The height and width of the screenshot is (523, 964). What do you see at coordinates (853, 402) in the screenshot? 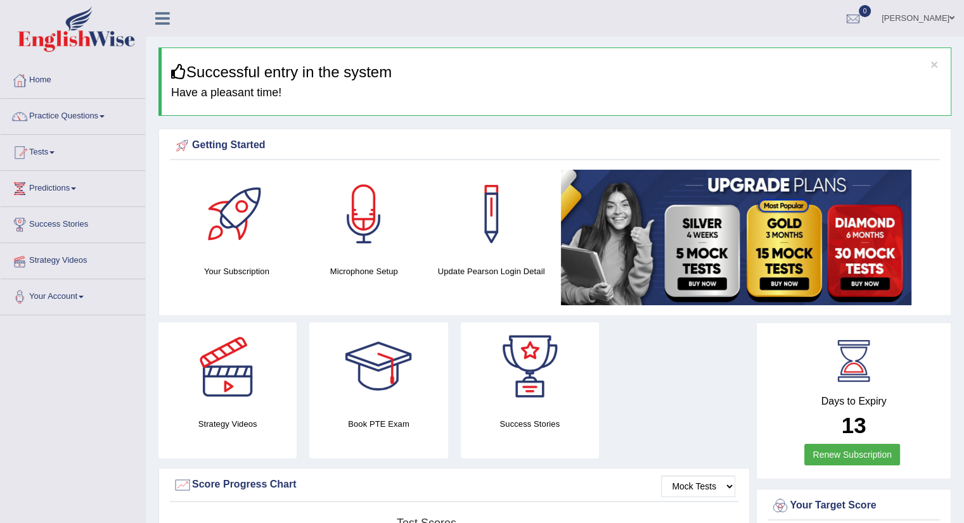
I see `h4: Days to Expiry` at bounding box center [853, 402].